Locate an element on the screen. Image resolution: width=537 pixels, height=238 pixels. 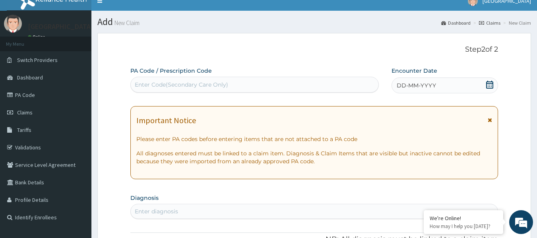
p: Please enter PA codes before entering items that are not attached to a PA code is located at coordinates (315, 139).